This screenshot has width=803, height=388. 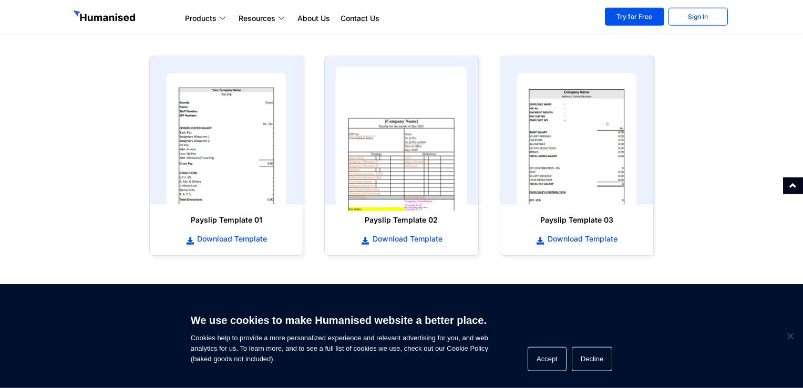 What do you see at coordinates (401, 220) in the screenshot?
I see `h6: Payslip Template 02` at bounding box center [401, 220].